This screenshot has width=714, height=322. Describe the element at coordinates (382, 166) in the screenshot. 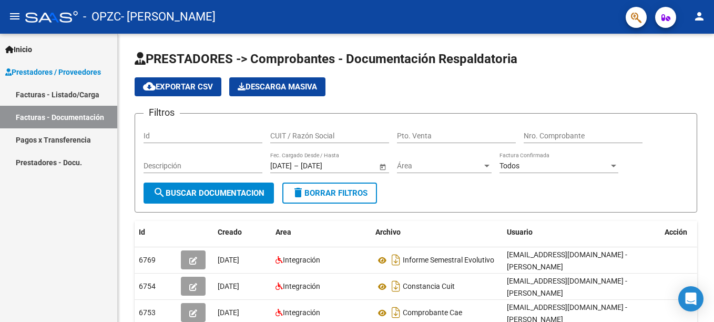

I see `button: Open calendar` at that location.